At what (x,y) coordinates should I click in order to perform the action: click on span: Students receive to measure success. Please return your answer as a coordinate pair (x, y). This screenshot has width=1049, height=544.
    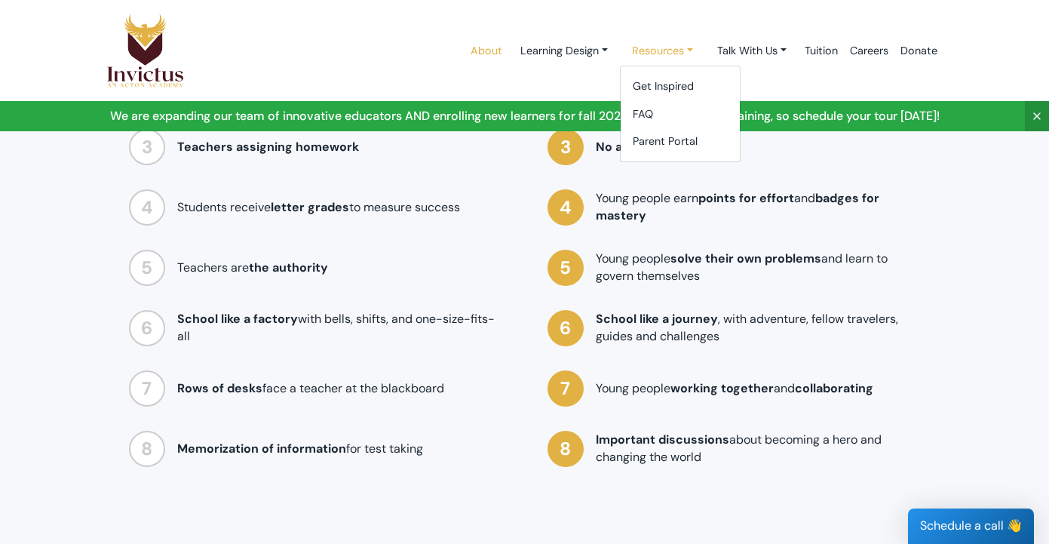
    Looking at the image, I should click on (318, 207).